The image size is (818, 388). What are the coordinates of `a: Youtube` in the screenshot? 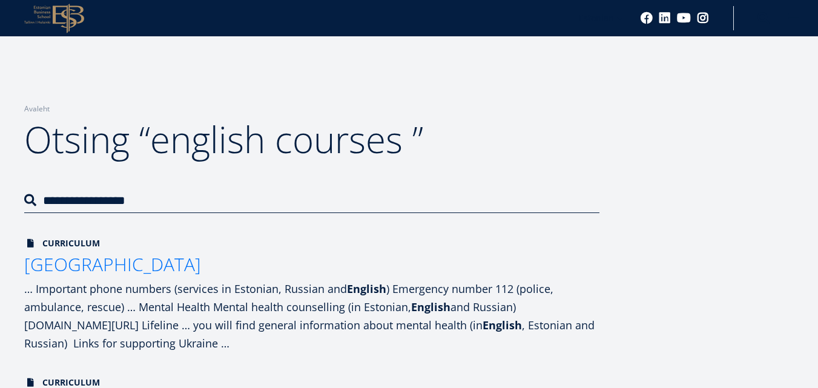 It's located at (684, 18).